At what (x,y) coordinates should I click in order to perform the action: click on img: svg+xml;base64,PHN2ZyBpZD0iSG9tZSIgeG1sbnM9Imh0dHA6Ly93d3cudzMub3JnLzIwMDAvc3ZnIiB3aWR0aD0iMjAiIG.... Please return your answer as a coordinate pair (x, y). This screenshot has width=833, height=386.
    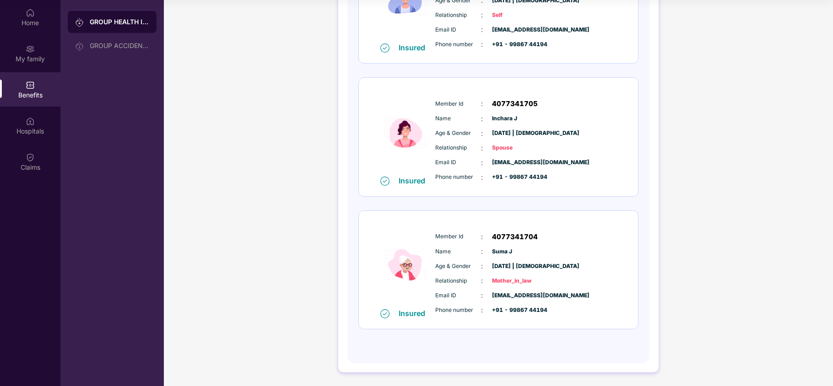
    Looking at the image, I should click on (30, 13).